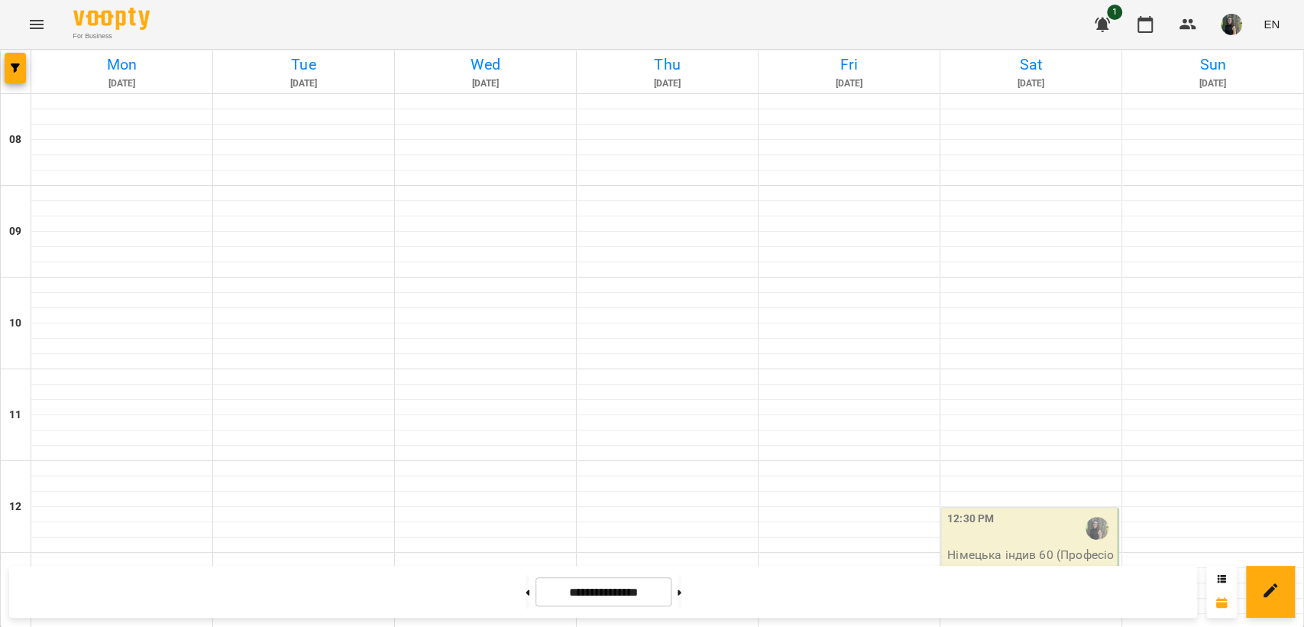  I want to click on h6: 08, so click(15, 140).